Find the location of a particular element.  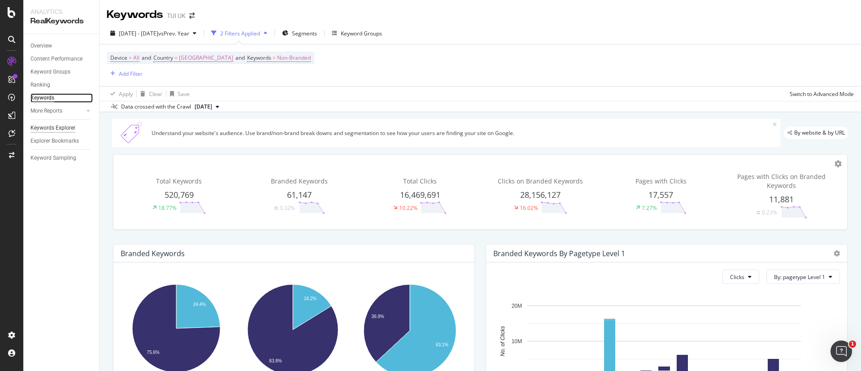

div: More Reports is located at coordinates (46, 111).